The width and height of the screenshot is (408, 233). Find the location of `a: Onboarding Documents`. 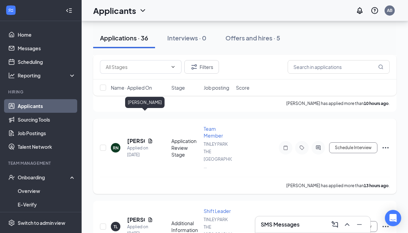

a: Onboarding Documents is located at coordinates (47, 218).